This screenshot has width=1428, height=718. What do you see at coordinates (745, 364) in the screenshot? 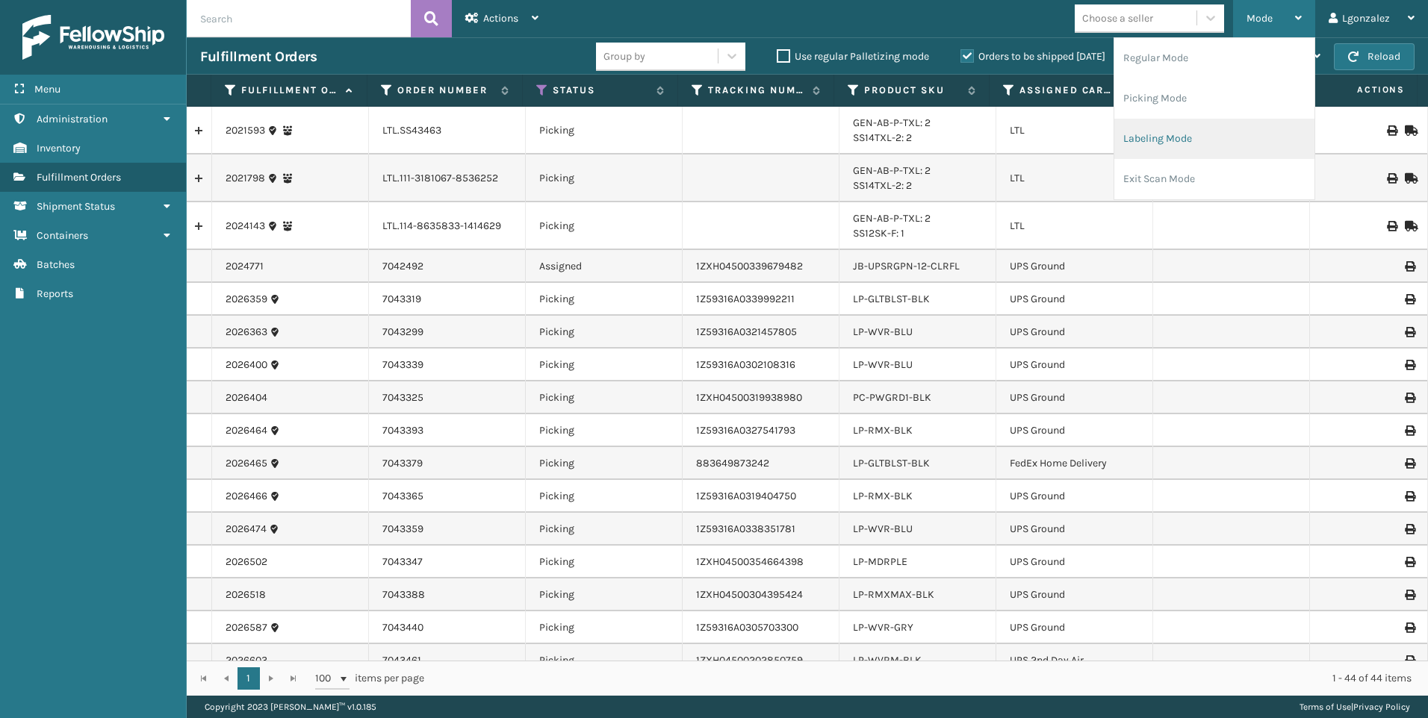
I see `a: 1Z59316A0302108316` at bounding box center [745, 364].